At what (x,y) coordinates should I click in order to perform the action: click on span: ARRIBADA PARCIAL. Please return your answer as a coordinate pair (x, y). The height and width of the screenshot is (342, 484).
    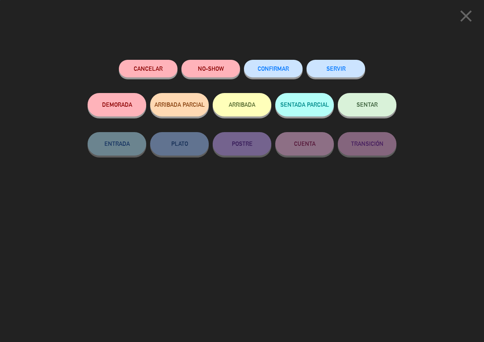
    Looking at the image, I should click on (179, 104).